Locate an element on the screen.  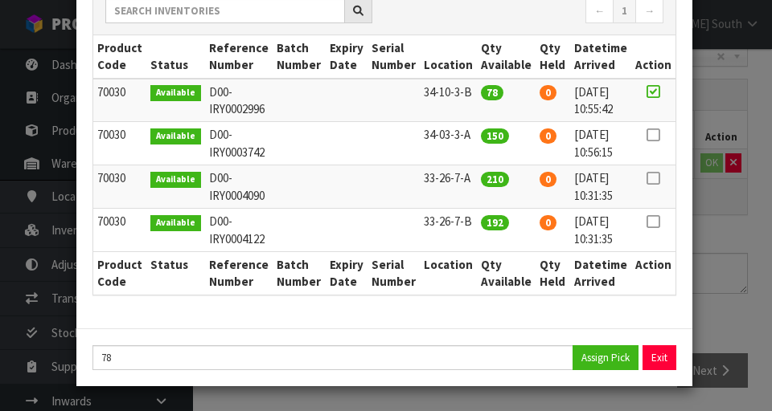
td: 34-10-3-B is located at coordinates (448, 100).